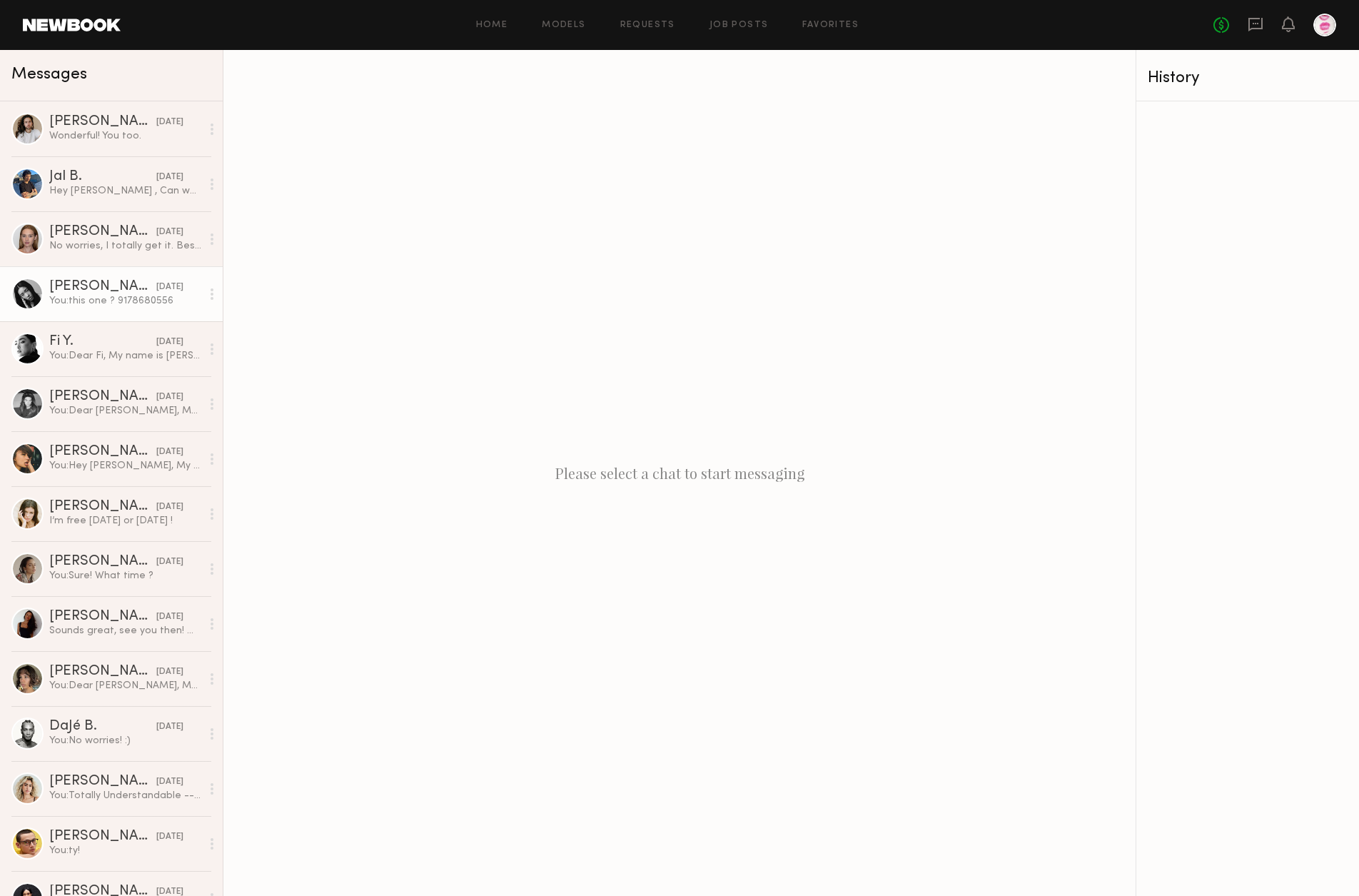 Image resolution: width=1359 pixels, height=896 pixels. What do you see at coordinates (648, 25) in the screenshot?
I see `a: Requests` at bounding box center [648, 25].